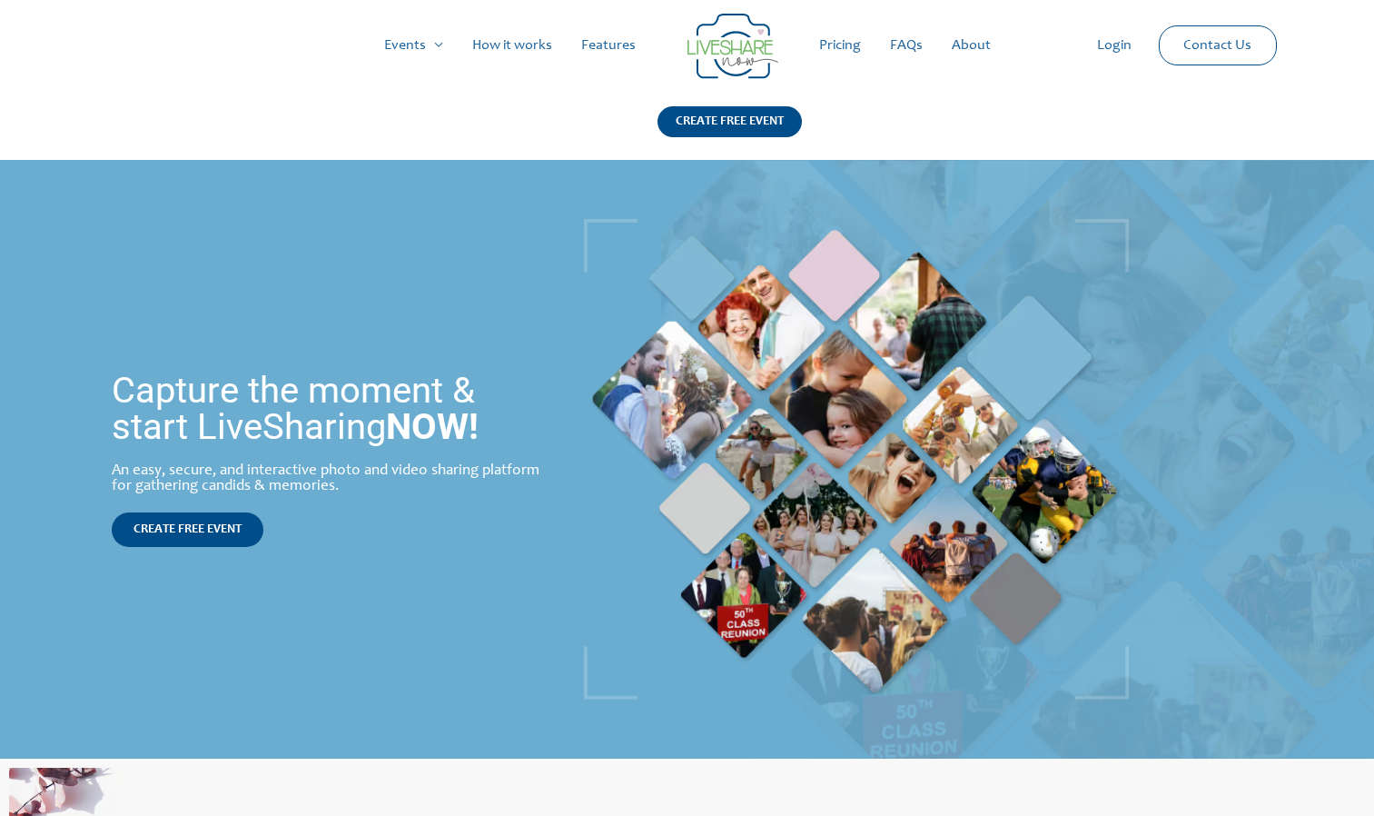 This screenshot has width=1374, height=816. What do you see at coordinates (687, 45) in the screenshot?
I see `nav: Site Navigation` at bounding box center [687, 45].